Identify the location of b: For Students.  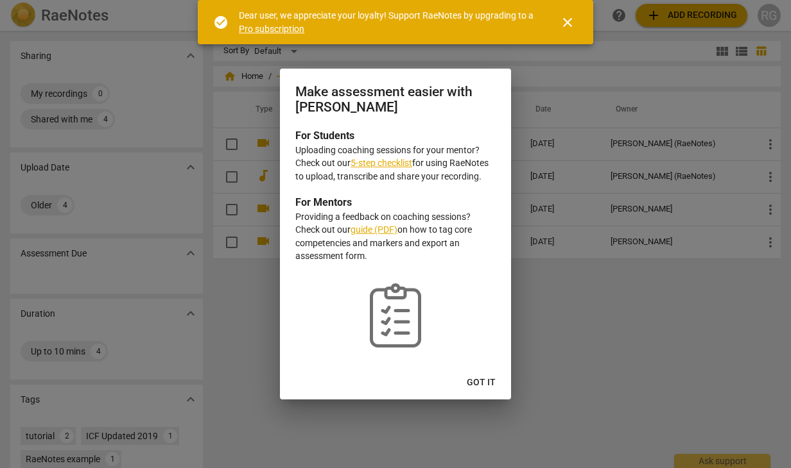
(325, 135).